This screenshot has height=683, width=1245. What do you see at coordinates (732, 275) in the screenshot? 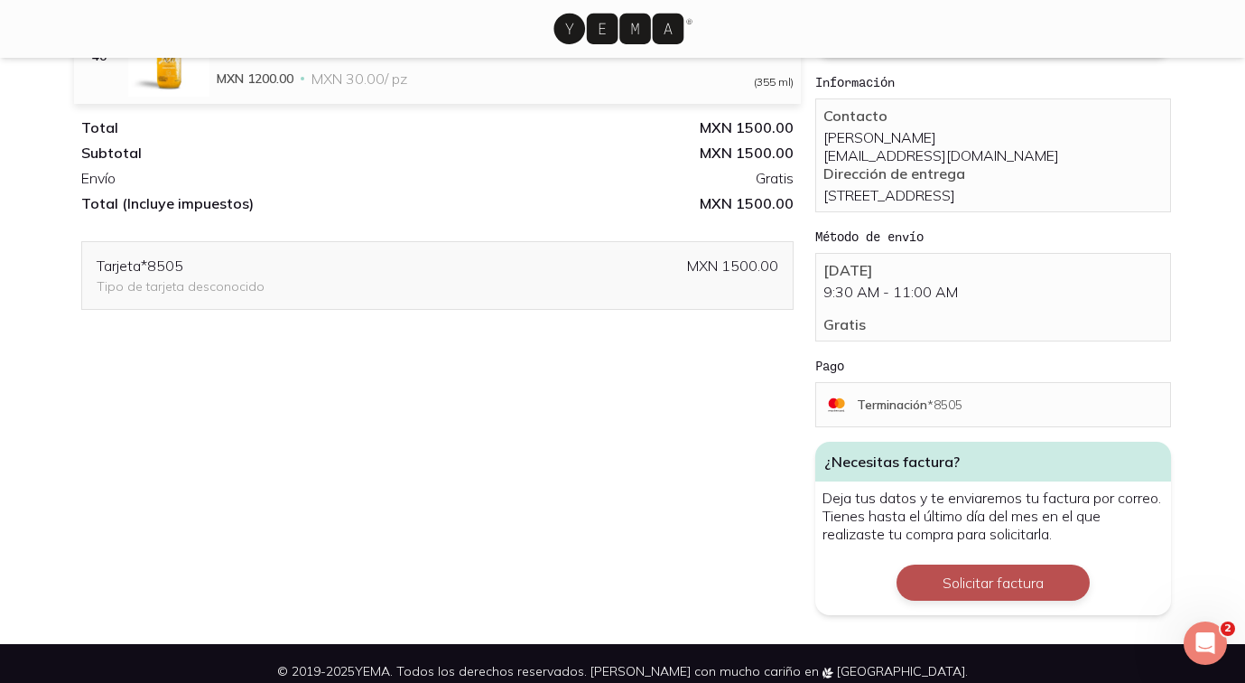
I see `p: MXN 1500.00` at bounding box center [732, 275].